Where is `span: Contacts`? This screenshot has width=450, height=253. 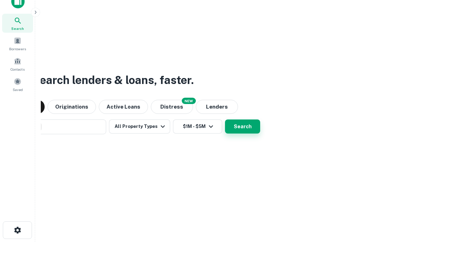 span: Contacts is located at coordinates (18, 69).